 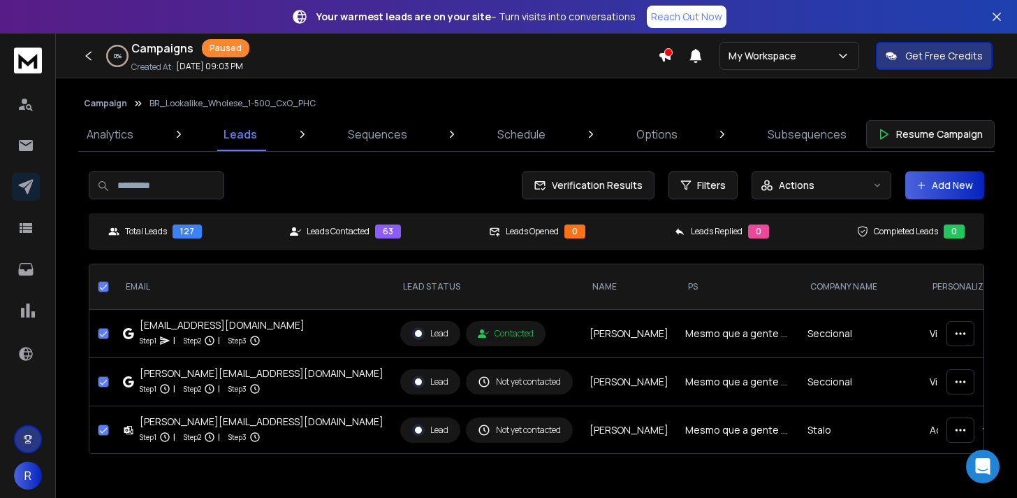 I want to click on p: Get Free Credits, so click(x=944, y=56).